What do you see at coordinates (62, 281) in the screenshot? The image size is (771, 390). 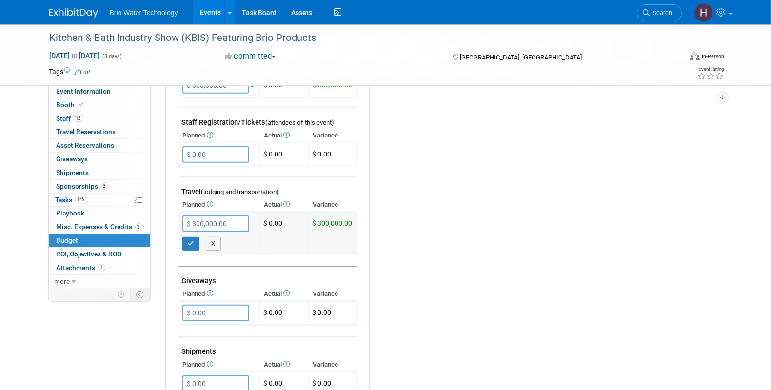 I see `span: more` at bounding box center [62, 281].